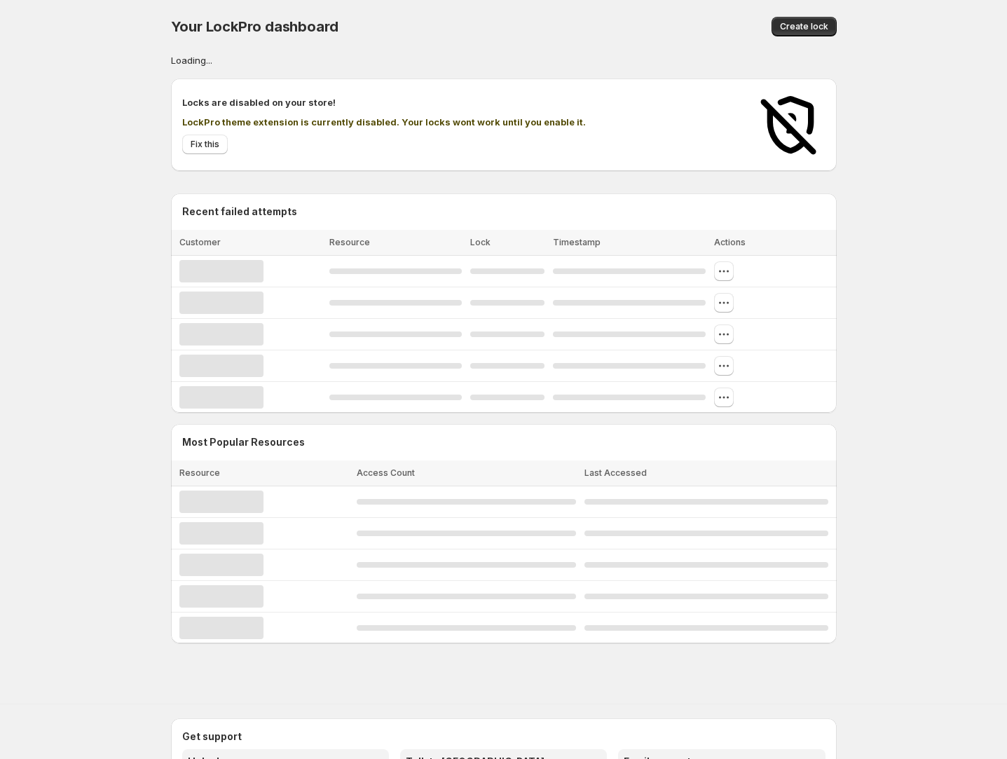 This screenshot has height=759, width=1007. What do you see at coordinates (615, 472) in the screenshot?
I see `span: Last Accessed` at bounding box center [615, 472].